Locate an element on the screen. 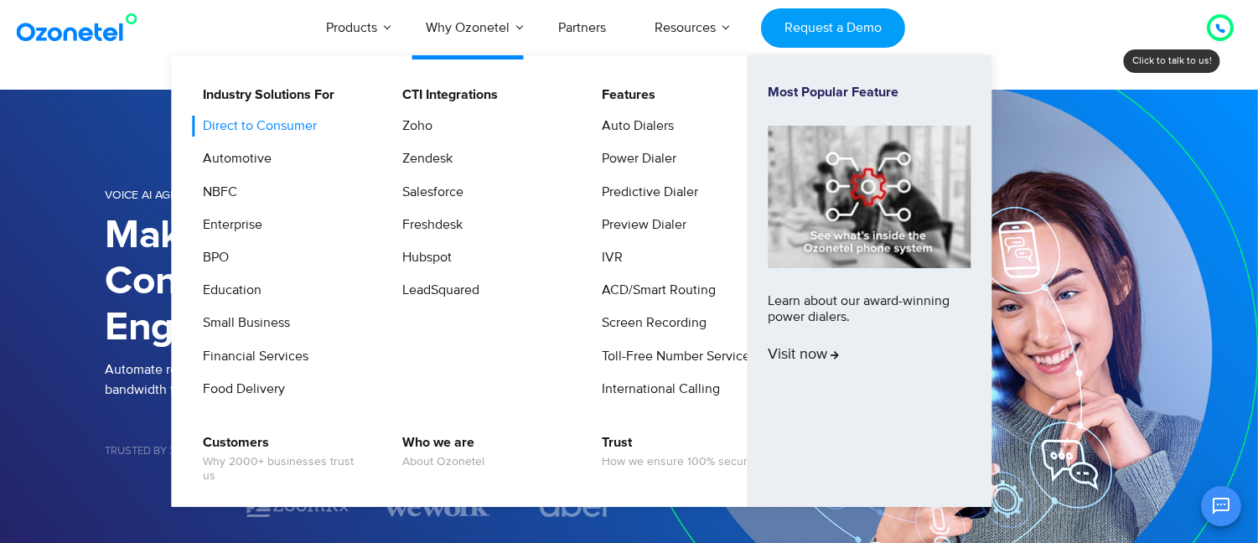 This screenshot has width=1258, height=543. a: Toll-Free Number Services is located at coordinates (676, 356).